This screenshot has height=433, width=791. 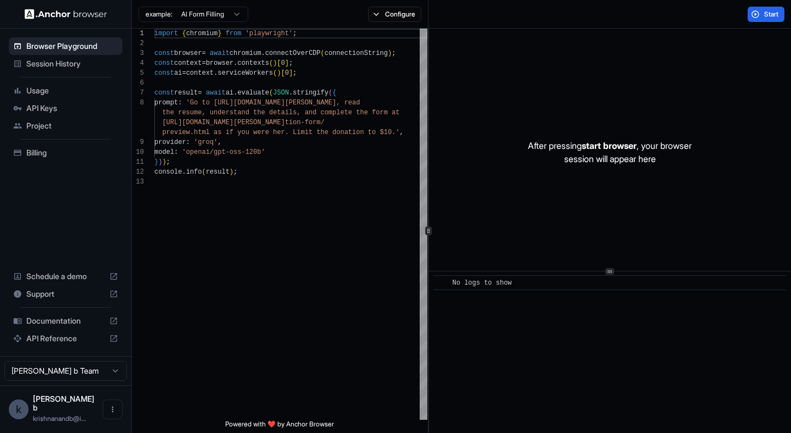 I want to click on span: he form at, so click(x=380, y=113).